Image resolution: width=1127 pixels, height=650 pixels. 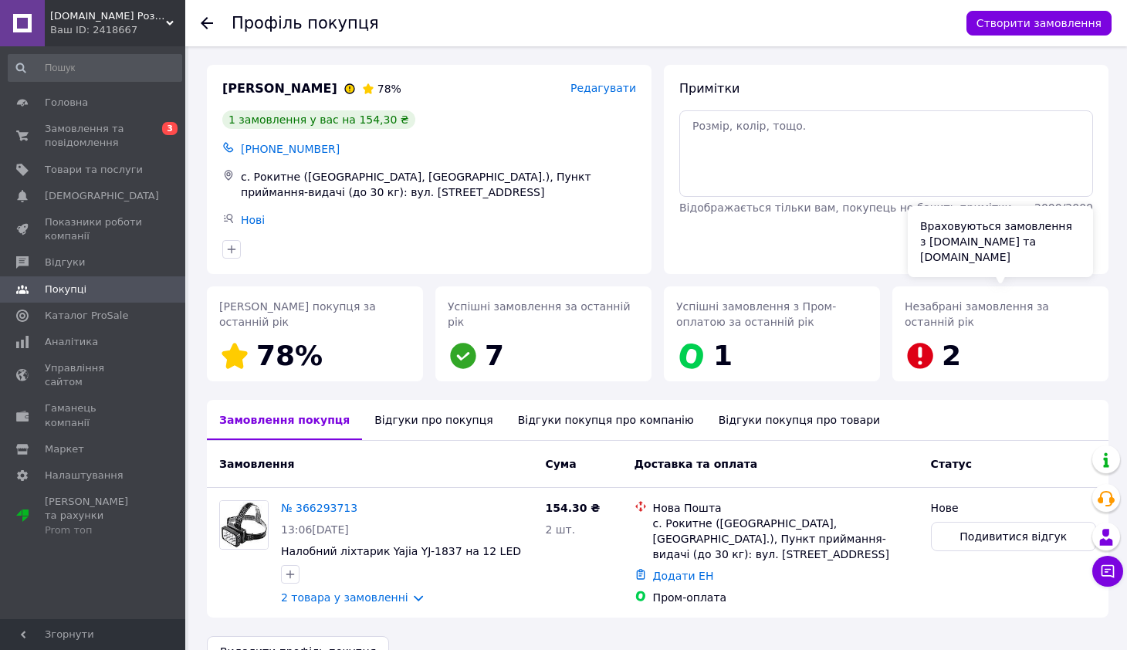 I want to click on div: Повернутися назад, so click(x=207, y=23).